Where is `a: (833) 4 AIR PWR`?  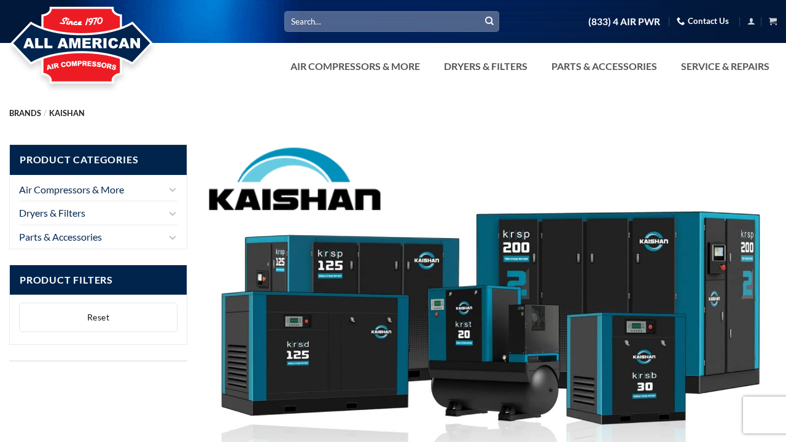 a: (833) 4 AIR PWR is located at coordinates (624, 21).